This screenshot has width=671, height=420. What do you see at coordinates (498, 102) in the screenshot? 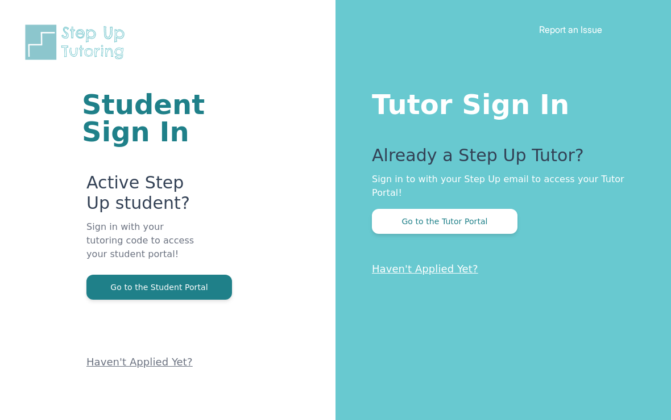
I see `h1: Tutor Sign In` at bounding box center [498, 102].